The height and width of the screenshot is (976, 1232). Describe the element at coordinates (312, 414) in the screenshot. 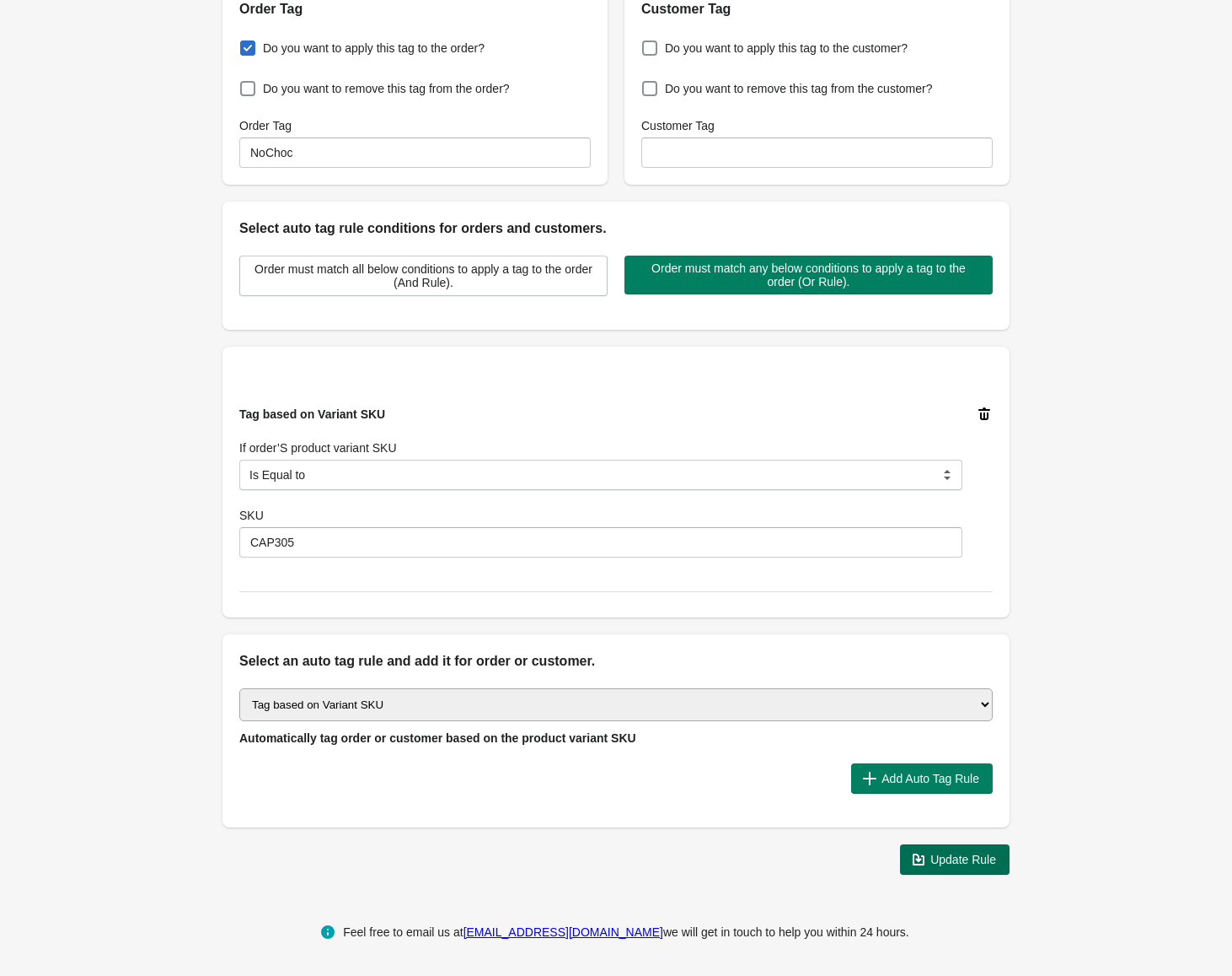

I see `span: Tag based on Variant SKU` at that location.